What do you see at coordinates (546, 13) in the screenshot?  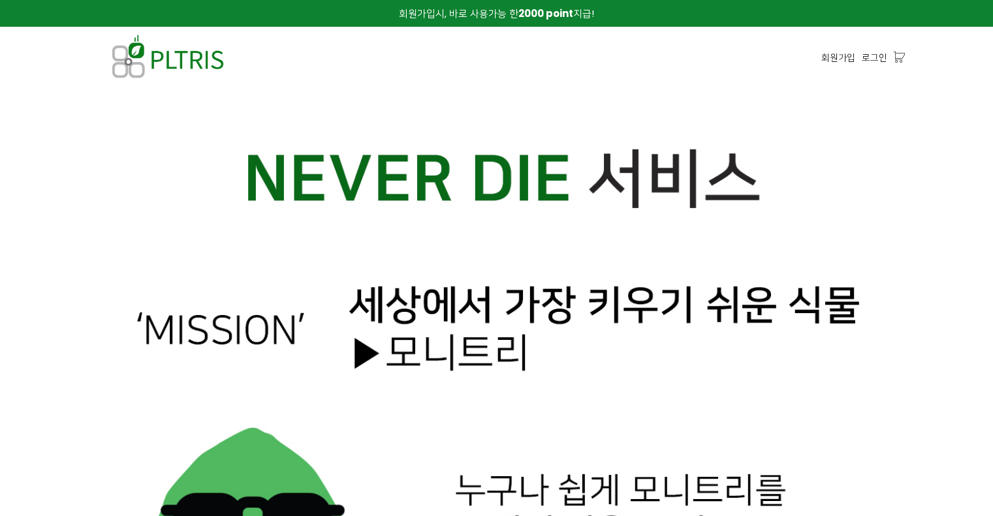 I see `strong: 2000 point` at bounding box center [546, 13].